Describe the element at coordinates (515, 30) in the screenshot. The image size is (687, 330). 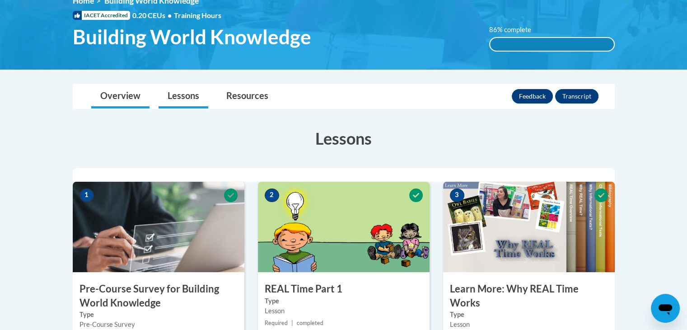
I see `label: 86% complete` at that location.